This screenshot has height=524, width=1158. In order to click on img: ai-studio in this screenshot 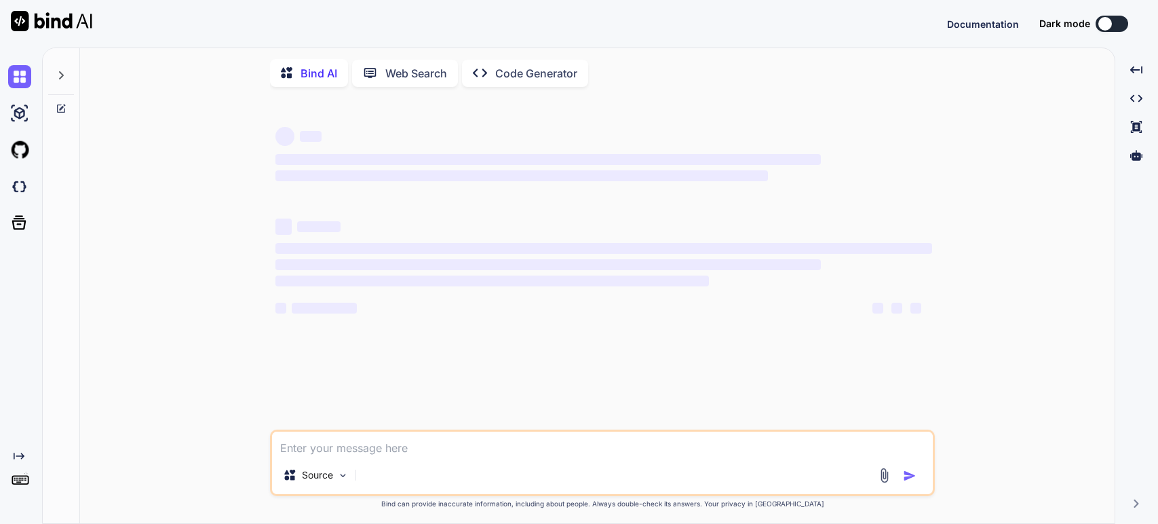, I will do `click(20, 113)`.